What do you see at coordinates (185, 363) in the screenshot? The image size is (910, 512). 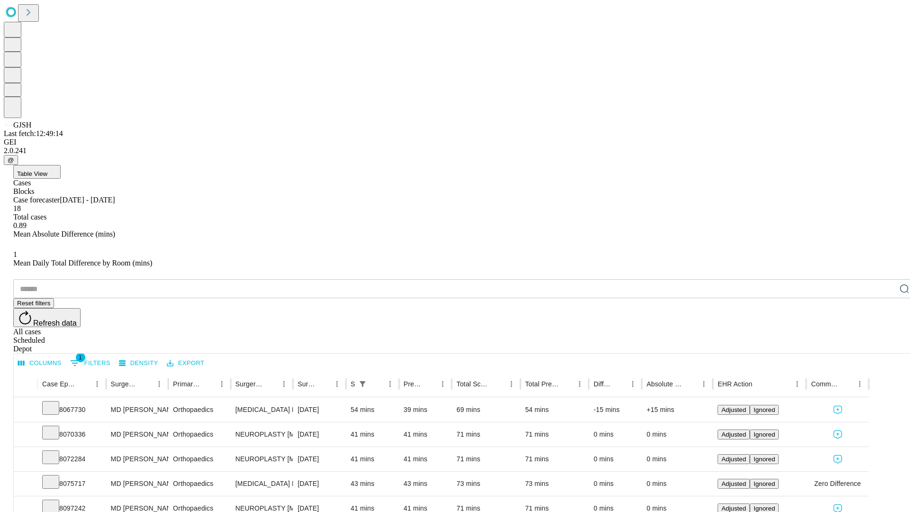 I see `button: Export` at bounding box center [185, 363].